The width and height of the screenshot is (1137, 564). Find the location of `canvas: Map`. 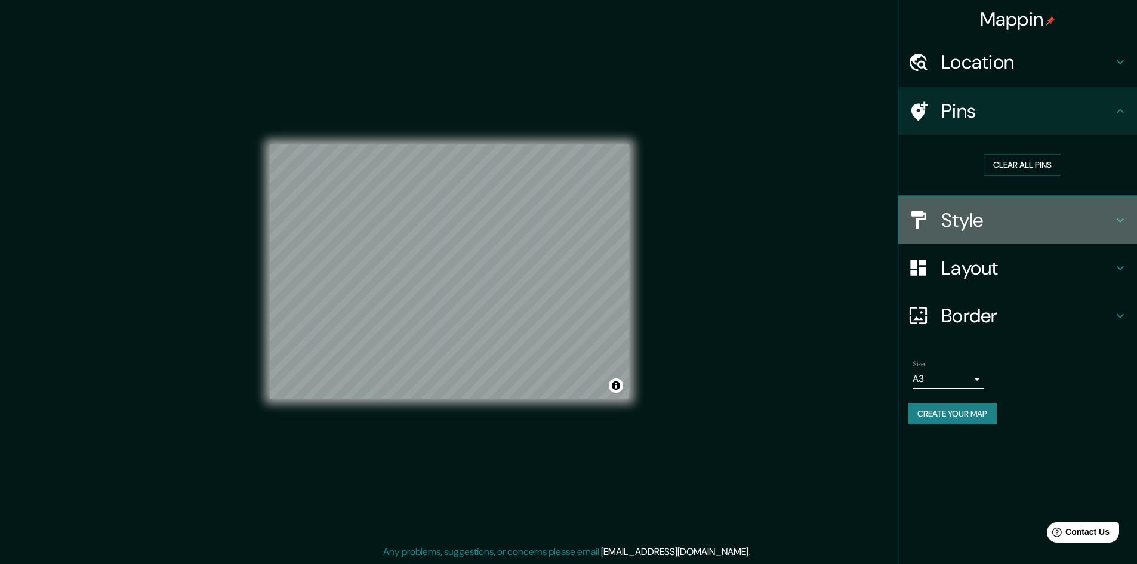

canvas: Map is located at coordinates (449, 272).